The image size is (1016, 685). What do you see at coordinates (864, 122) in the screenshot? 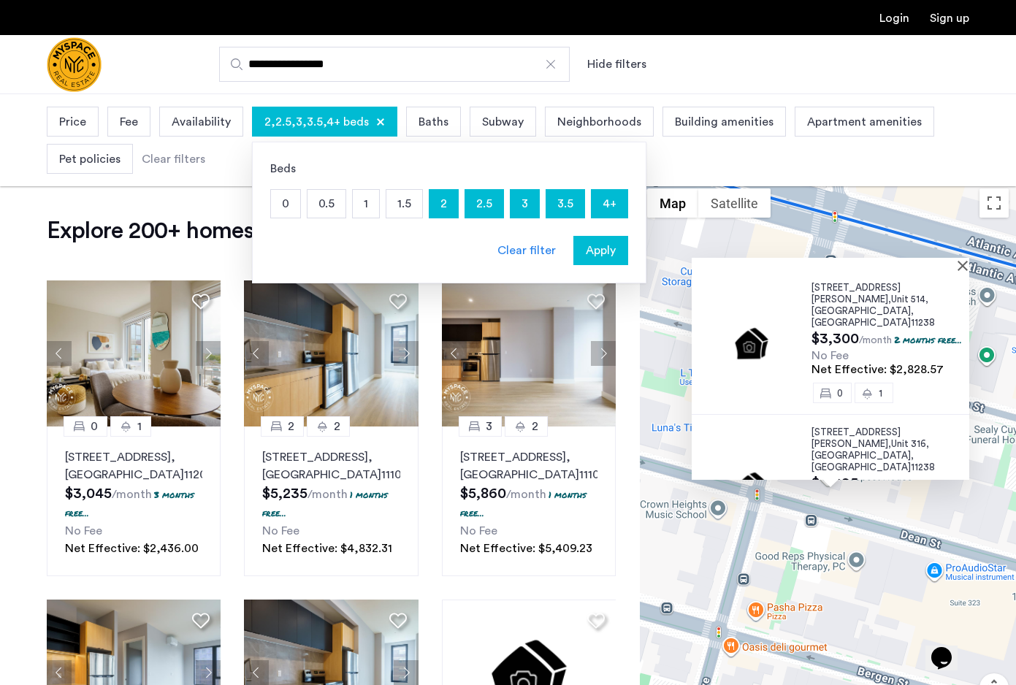
I see `span: Apartment amenities` at bounding box center [864, 122].